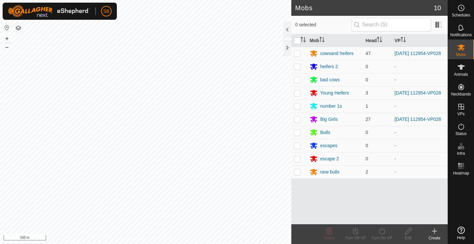 The image size is (474, 244). What do you see at coordinates (368, 53) in the screenshot?
I see `span: 47` at bounding box center [368, 53].